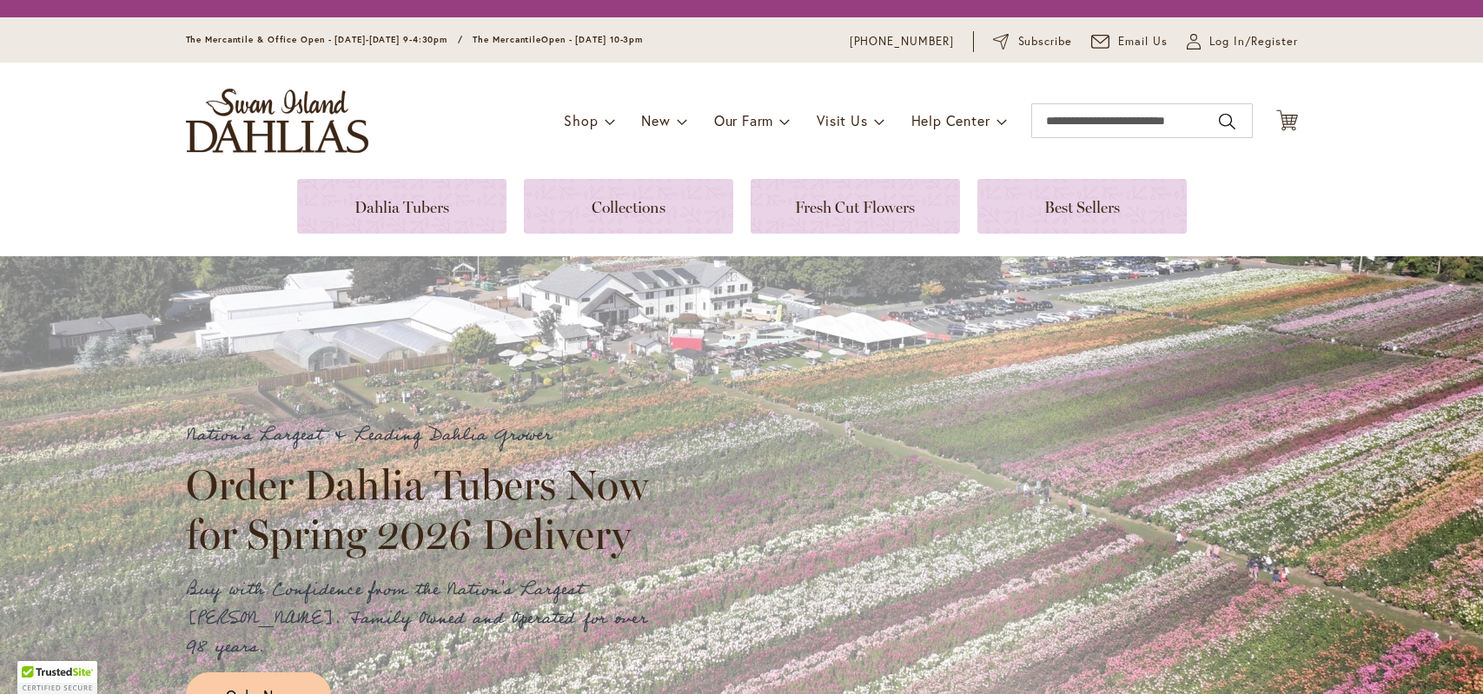  Describe the element at coordinates (655, 120) in the screenshot. I see `span: New` at that location.